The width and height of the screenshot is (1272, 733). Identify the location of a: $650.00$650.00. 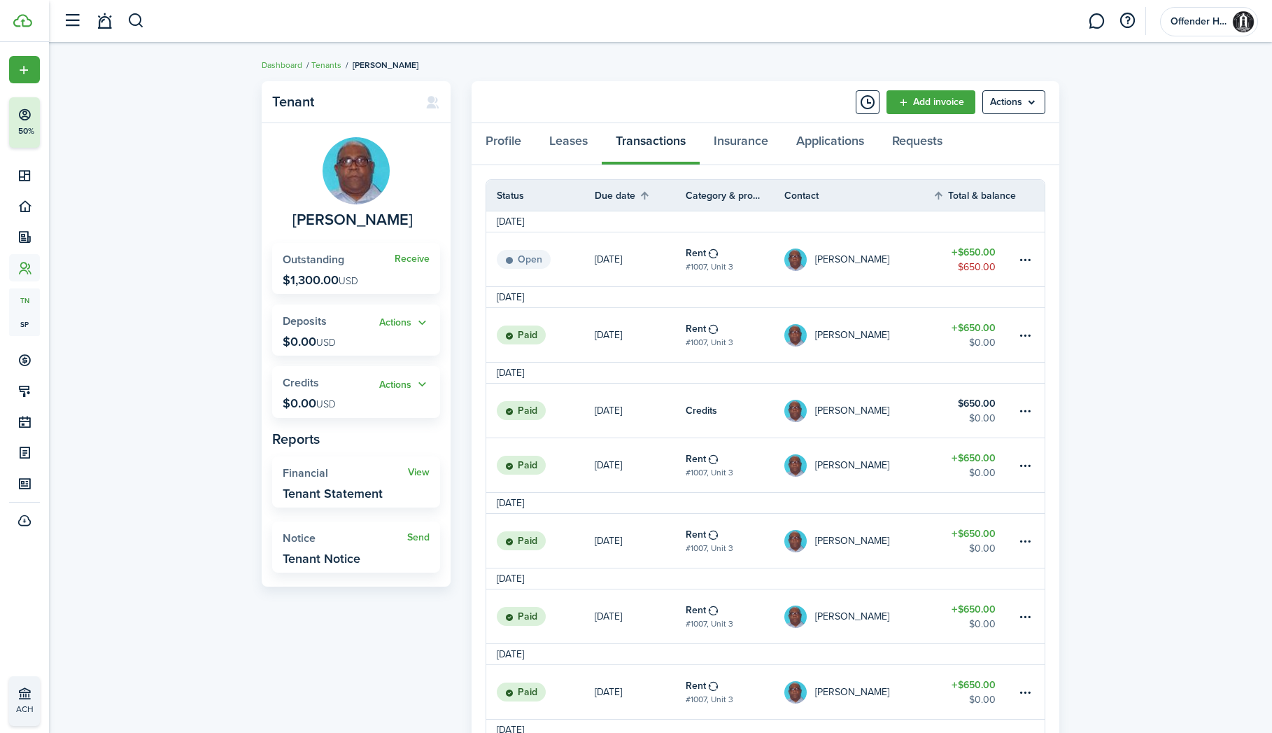
(975, 259).